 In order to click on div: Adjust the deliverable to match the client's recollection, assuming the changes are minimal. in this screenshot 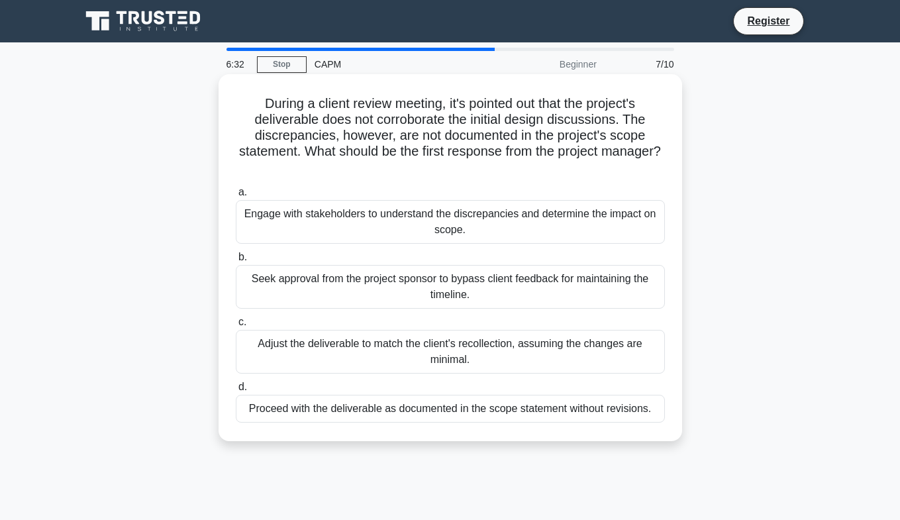, I will do `click(450, 352)`.